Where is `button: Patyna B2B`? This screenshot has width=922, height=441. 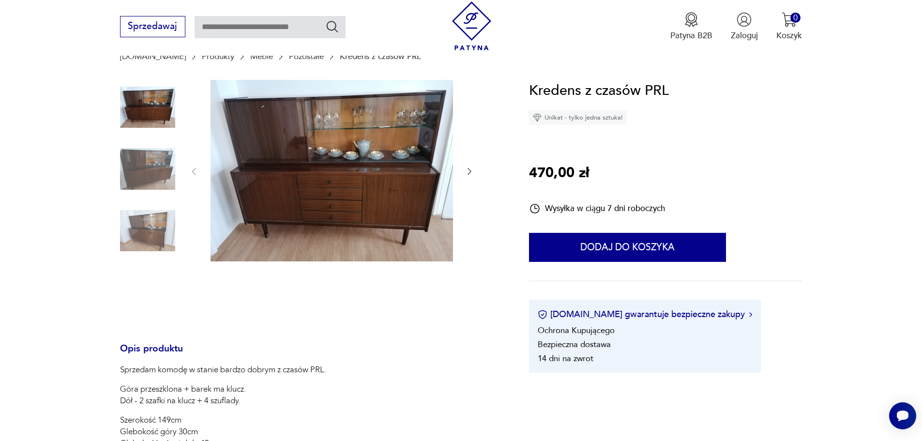
button: Patyna B2B is located at coordinates (691, 27).